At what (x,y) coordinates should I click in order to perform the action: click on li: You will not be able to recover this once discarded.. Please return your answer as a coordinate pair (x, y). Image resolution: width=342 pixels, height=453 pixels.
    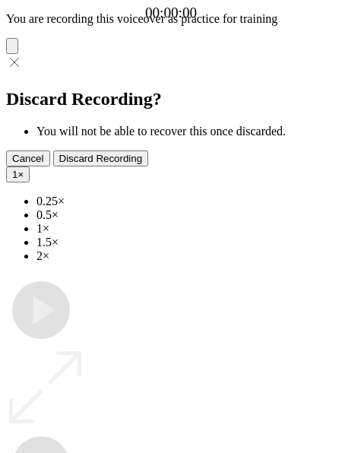
    Looking at the image, I should click on (186, 131).